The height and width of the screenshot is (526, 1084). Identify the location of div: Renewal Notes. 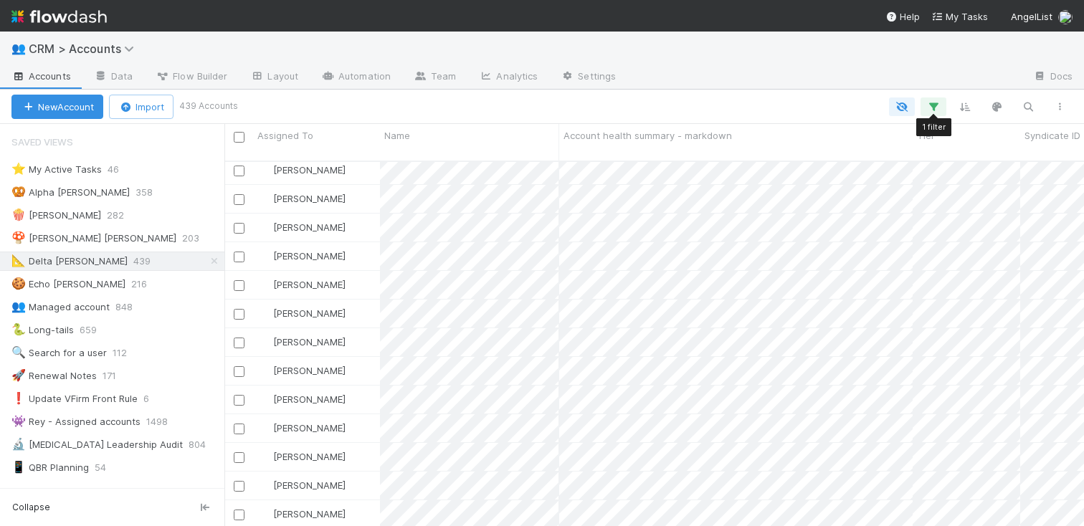
(54, 376).